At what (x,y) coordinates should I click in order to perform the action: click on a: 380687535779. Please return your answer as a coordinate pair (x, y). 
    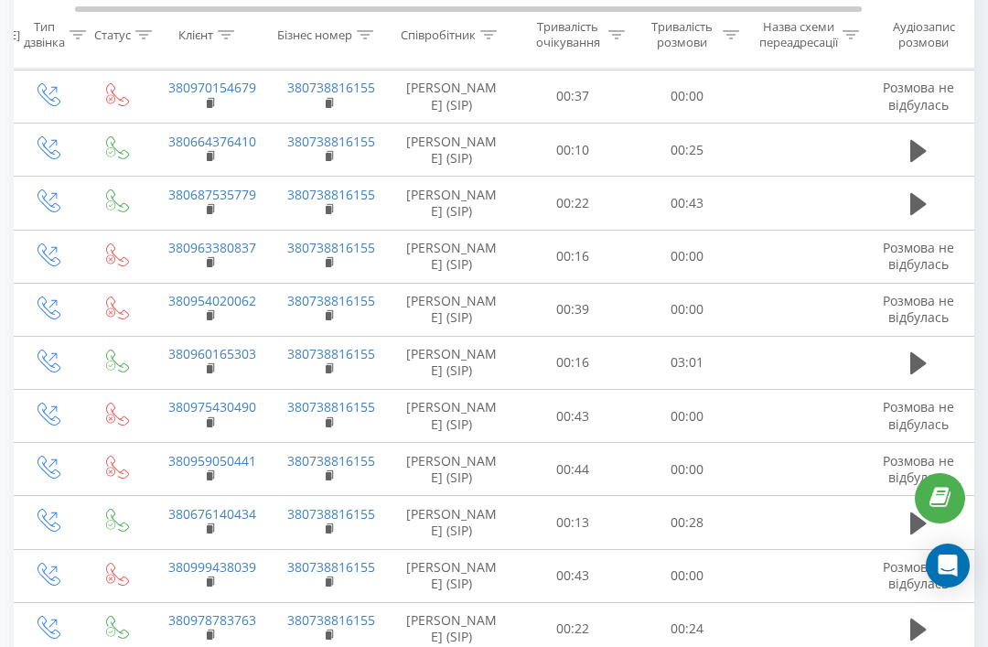
    Looking at the image, I should click on (212, 194).